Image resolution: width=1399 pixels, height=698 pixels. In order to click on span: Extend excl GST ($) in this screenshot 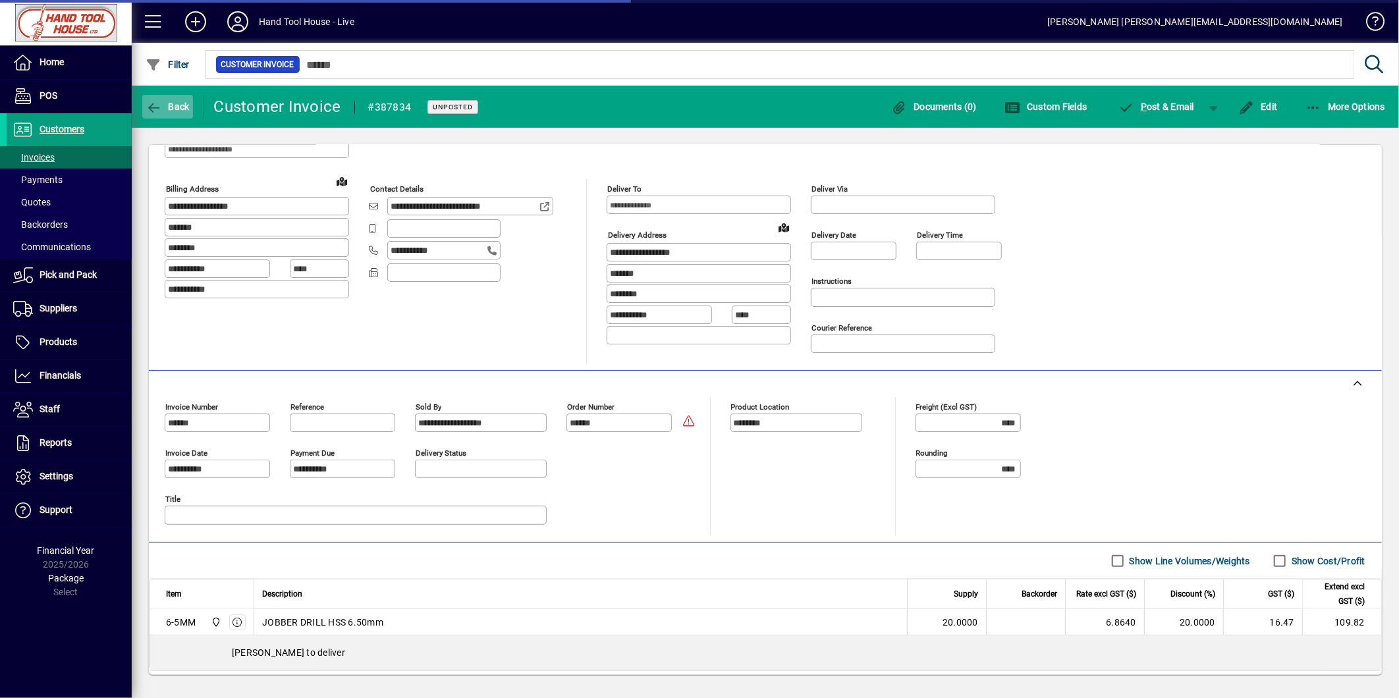, I will do `click(1338, 594)`.